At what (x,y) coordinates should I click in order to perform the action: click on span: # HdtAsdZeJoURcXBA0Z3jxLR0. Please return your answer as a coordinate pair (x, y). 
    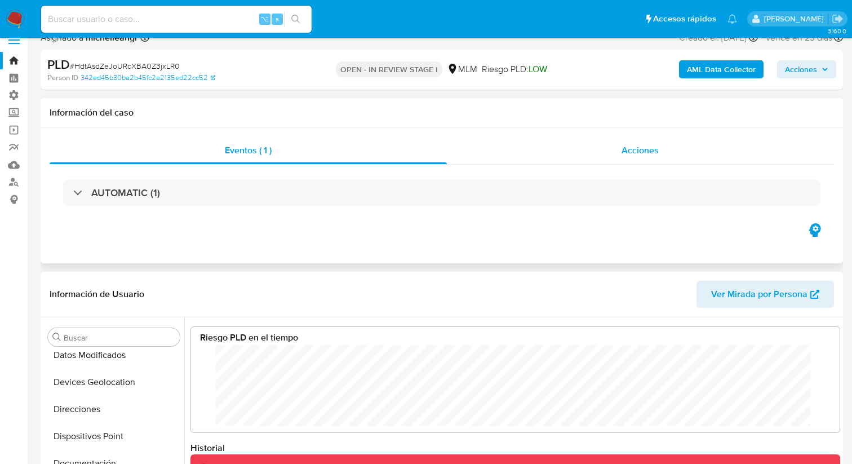
    Looking at the image, I should click on (125, 66).